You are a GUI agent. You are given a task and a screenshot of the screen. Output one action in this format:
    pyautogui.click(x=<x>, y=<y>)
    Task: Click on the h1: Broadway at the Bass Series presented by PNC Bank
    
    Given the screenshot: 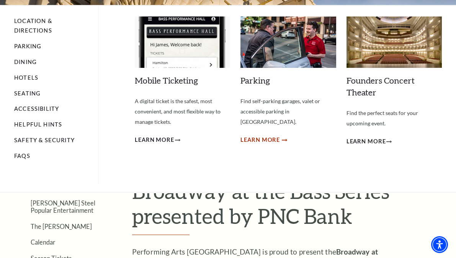 What is the action you would take?
    pyautogui.click(x=290, y=206)
    